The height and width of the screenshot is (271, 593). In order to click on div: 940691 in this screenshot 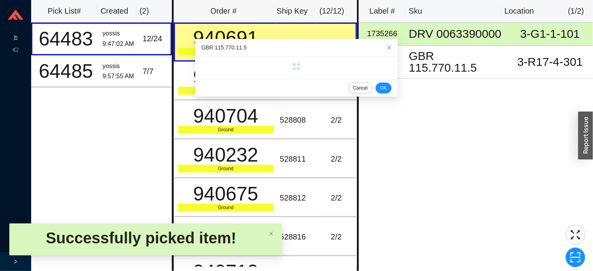, I will do `click(226, 38)`.